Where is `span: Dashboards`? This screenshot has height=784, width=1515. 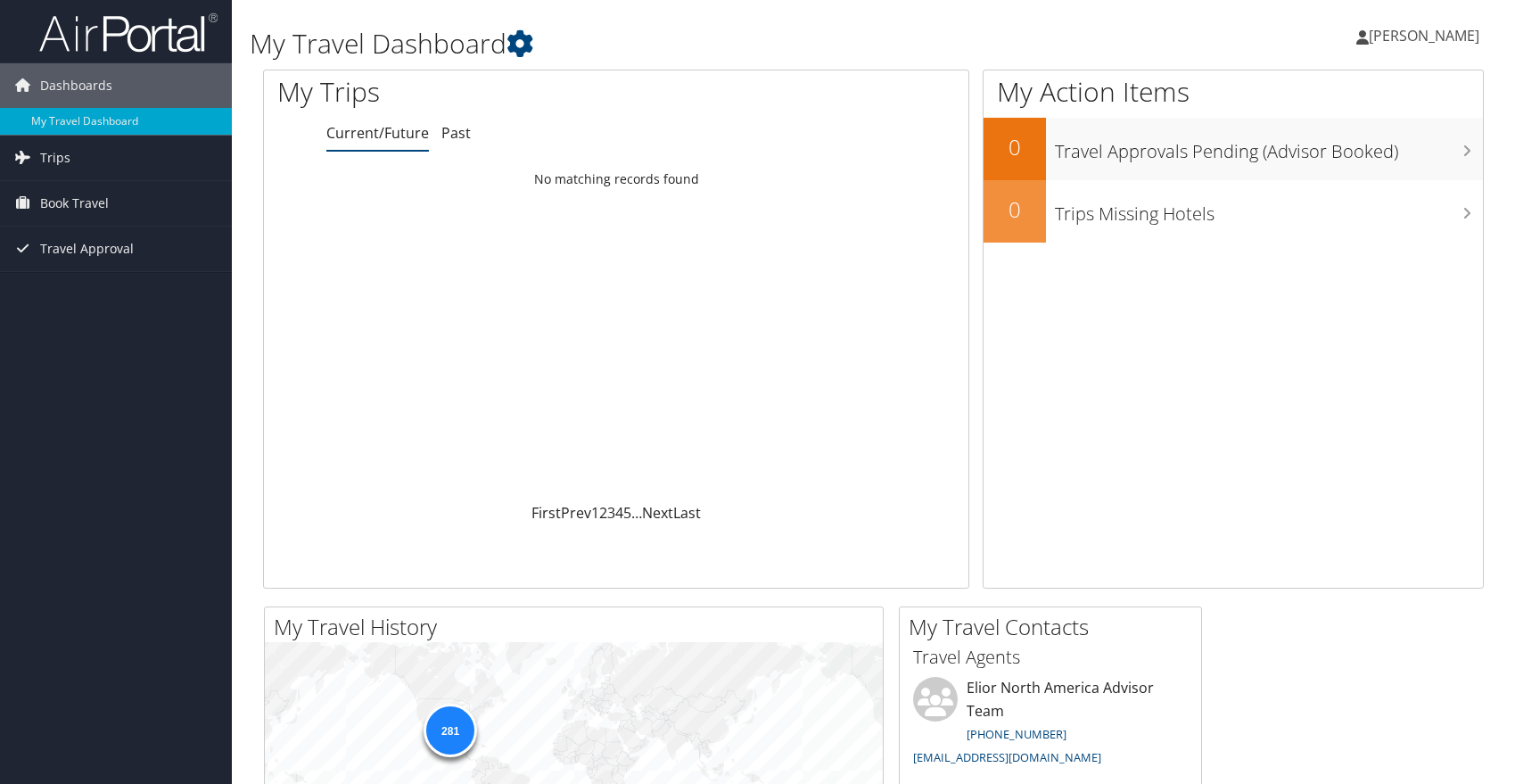 span: Dashboards is located at coordinates (75, 85).